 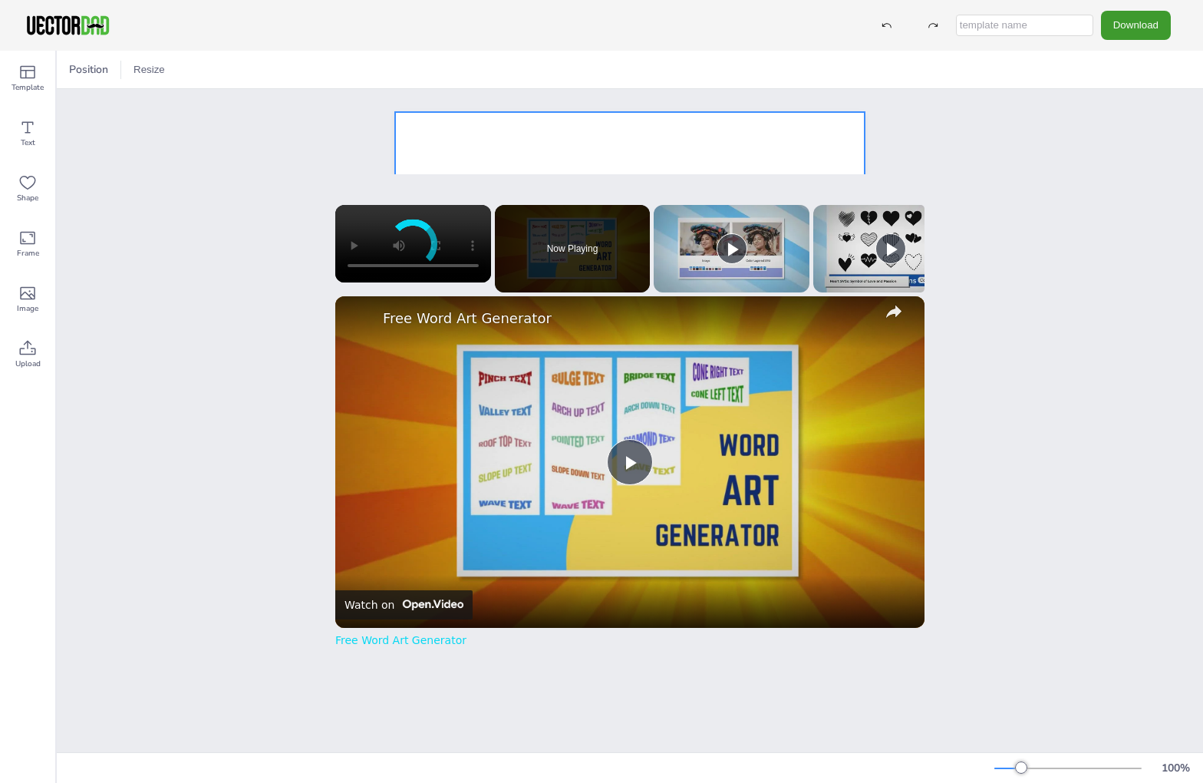 What do you see at coordinates (404, 605) in the screenshot?
I see `a: Watch on Open.Video` at bounding box center [404, 605].